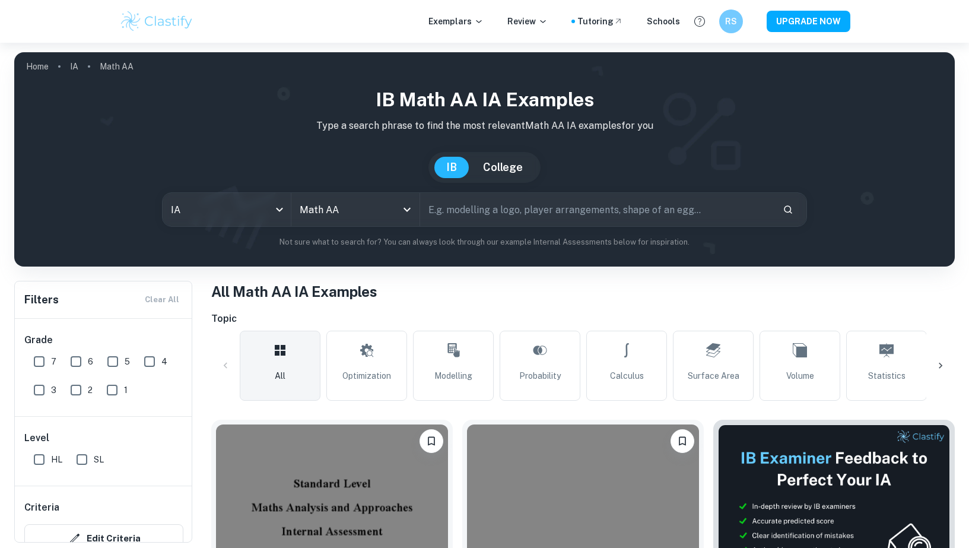  I want to click on span: 1, so click(126, 390).